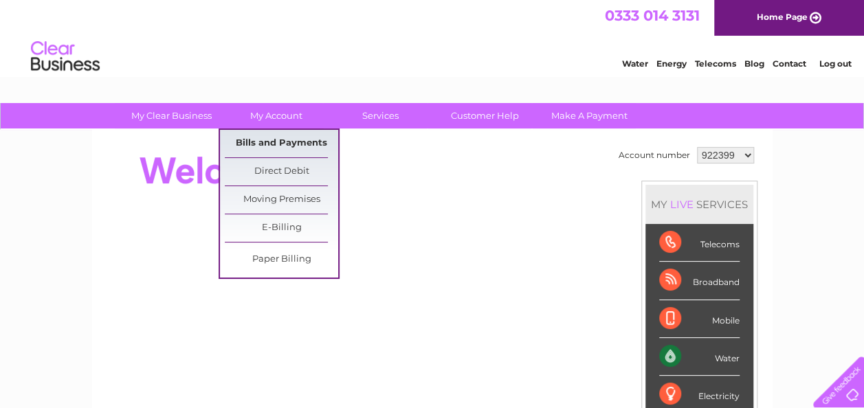 This screenshot has width=864, height=408. I want to click on a: Telecoms, so click(716, 63).